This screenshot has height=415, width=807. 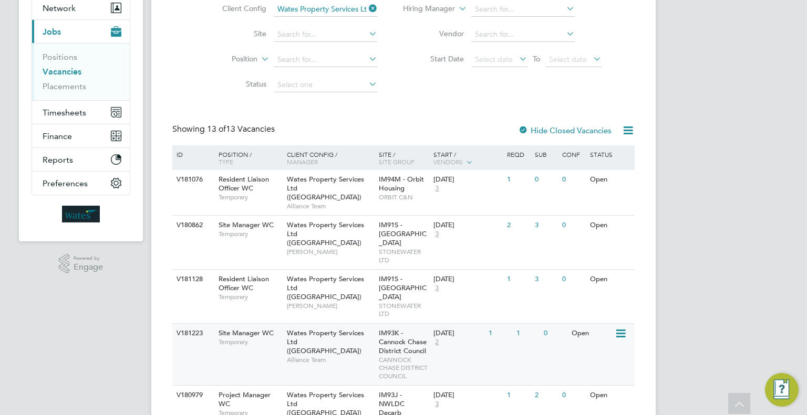 What do you see at coordinates (88, 267) in the screenshot?
I see `span: Engage` at bounding box center [88, 267].